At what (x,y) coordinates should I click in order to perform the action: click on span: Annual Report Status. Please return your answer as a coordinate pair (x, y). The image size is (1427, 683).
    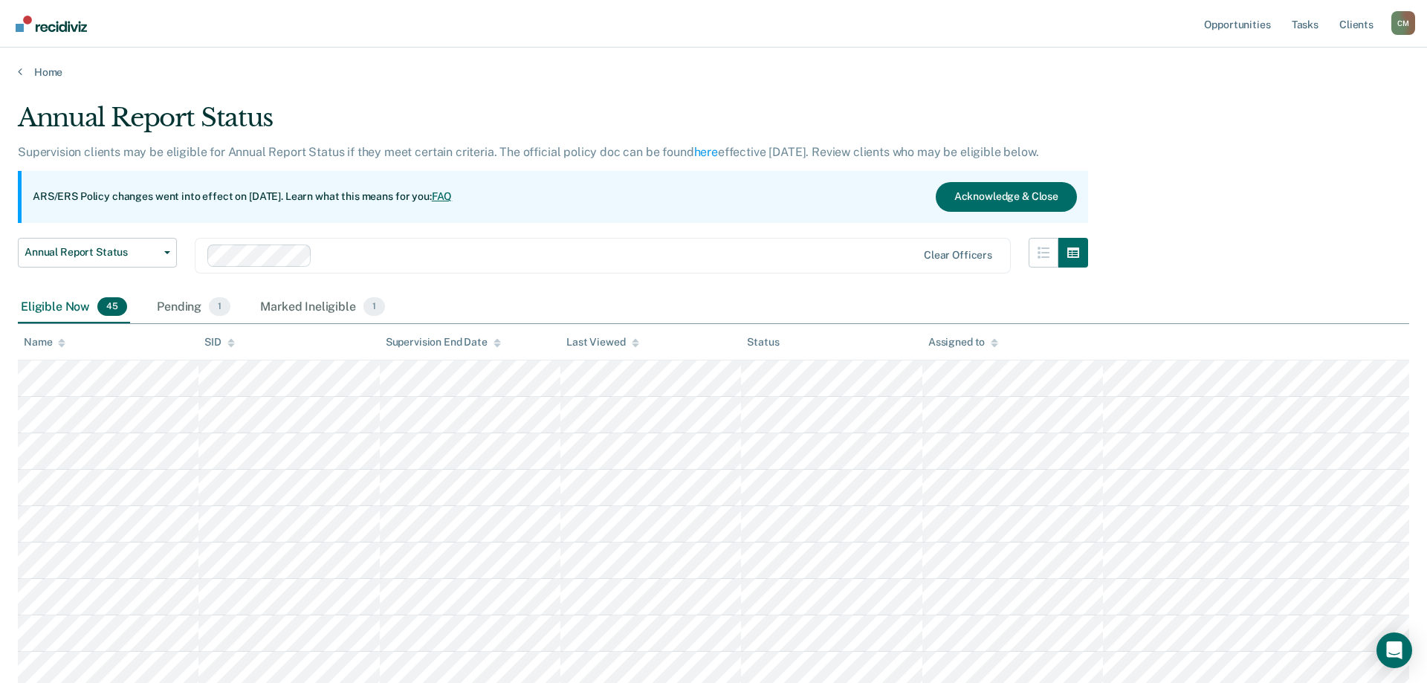
    Looking at the image, I should click on (91, 252).